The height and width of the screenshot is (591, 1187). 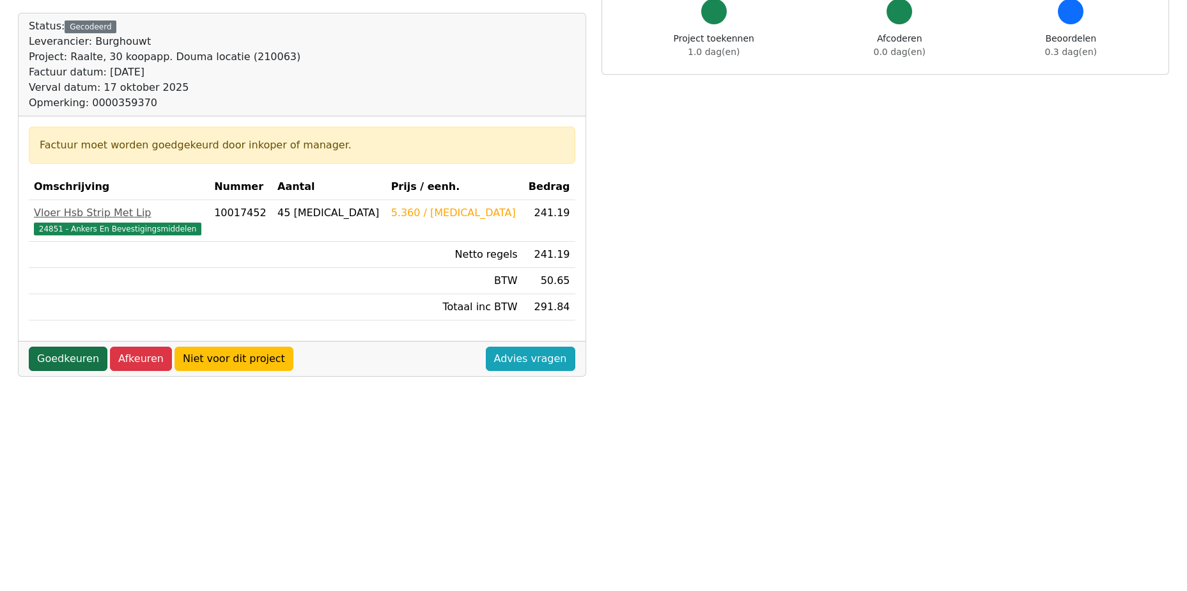 What do you see at coordinates (549, 187) in the screenshot?
I see `th: Bedrag` at bounding box center [549, 187].